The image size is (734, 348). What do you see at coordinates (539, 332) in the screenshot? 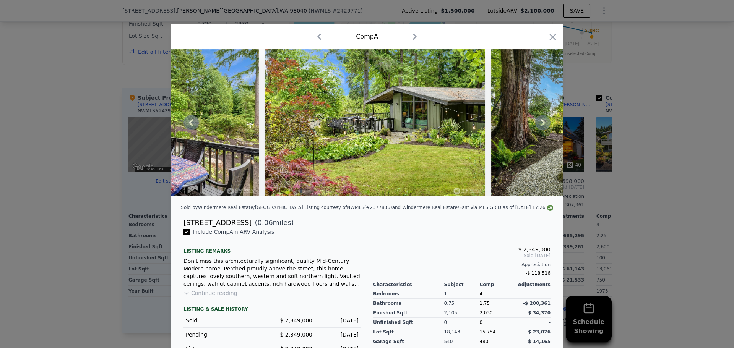
I see `span: $ 23,076` at bounding box center [539, 332].